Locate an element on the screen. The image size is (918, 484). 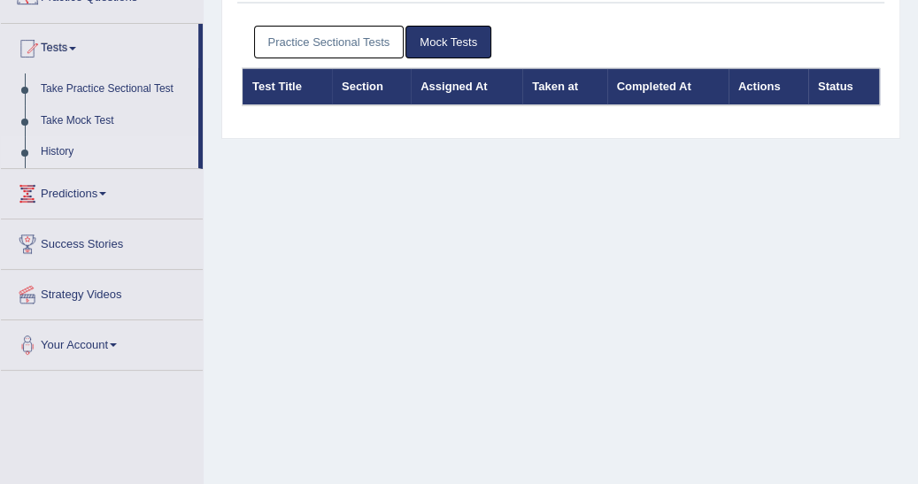
th: Status is located at coordinates (843, 87).